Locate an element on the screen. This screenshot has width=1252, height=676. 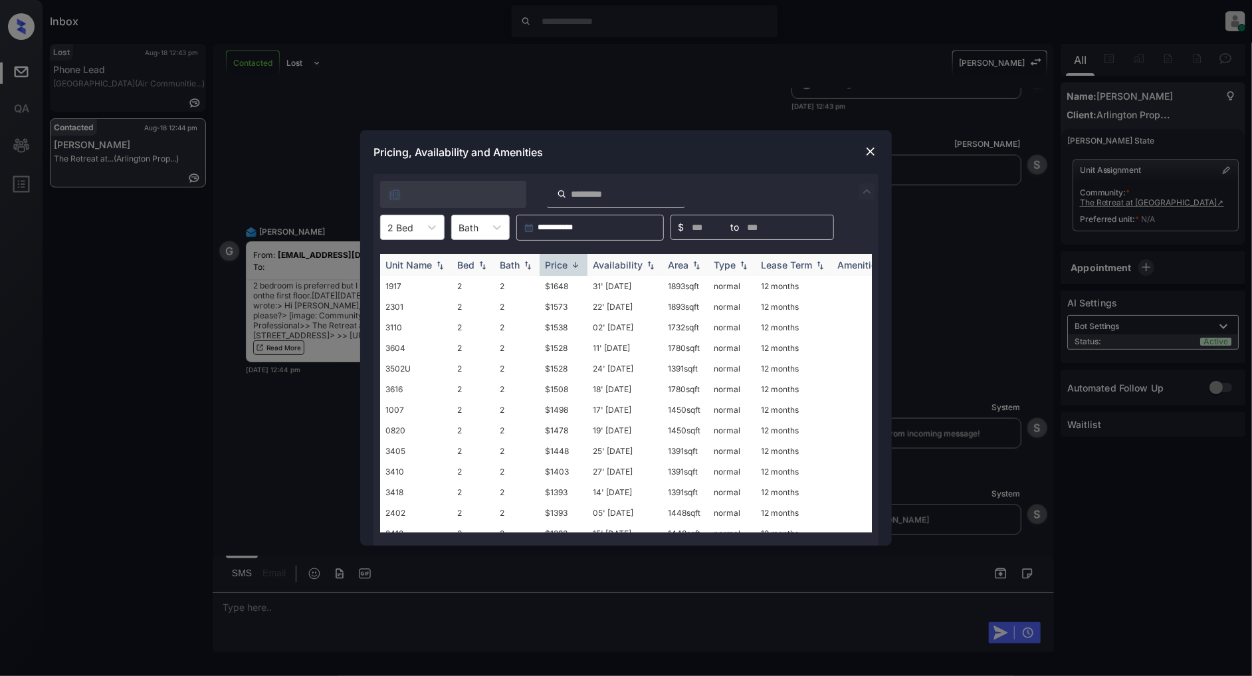
td: $1573 is located at coordinates (564, 306).